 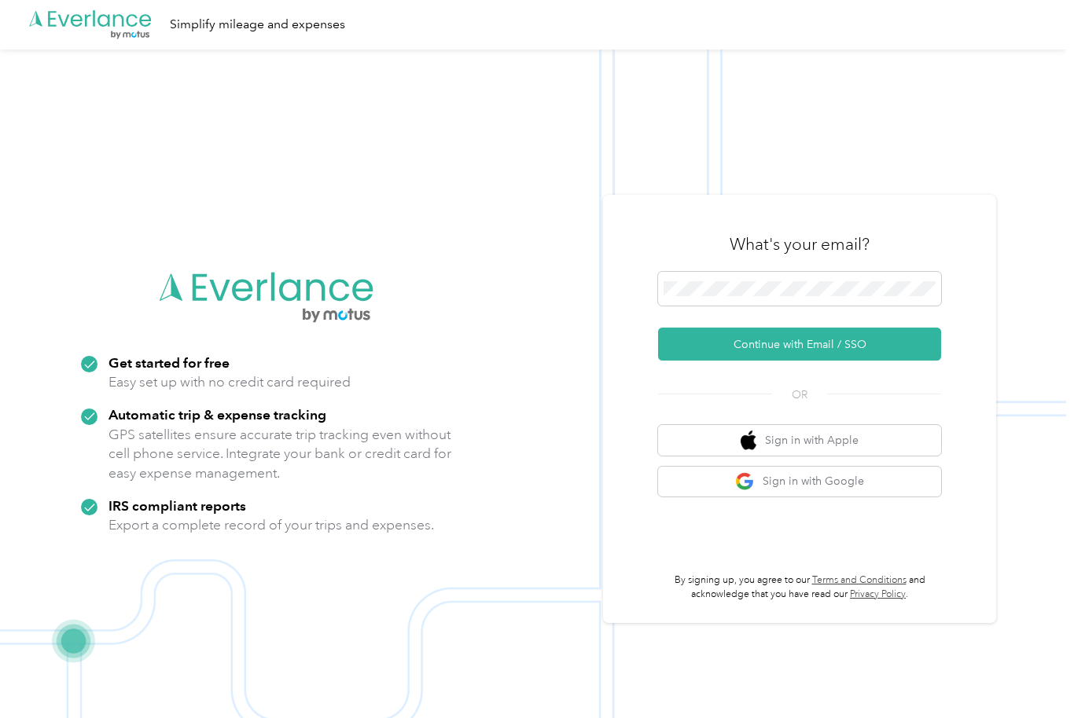 What do you see at coordinates (799, 440) in the screenshot?
I see `button: apple logoSign in with Apple` at bounding box center [799, 440].